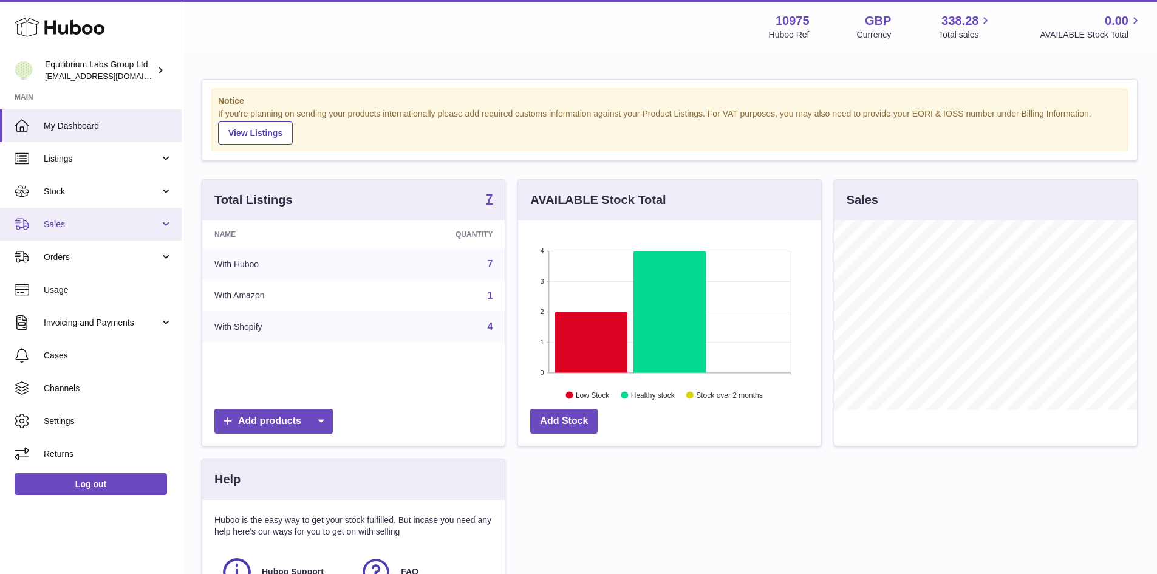 This screenshot has height=574, width=1157. What do you see at coordinates (564, 421) in the screenshot?
I see `a: Add Stock` at bounding box center [564, 421].